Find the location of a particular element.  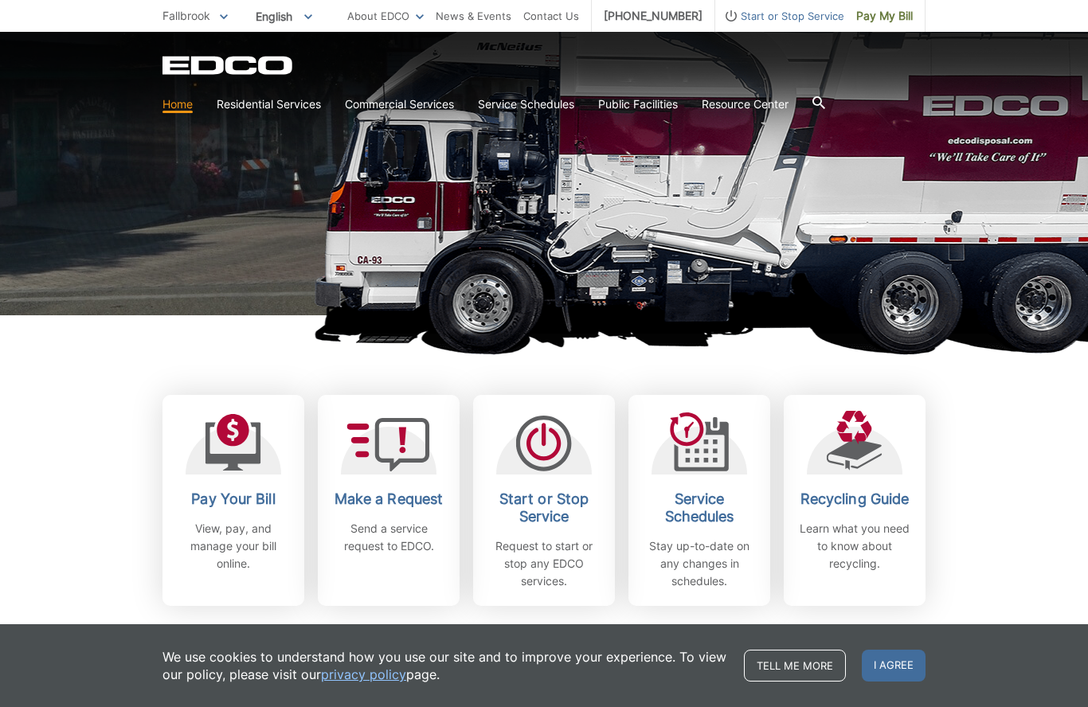

a: Commercial Services is located at coordinates (399, 104).